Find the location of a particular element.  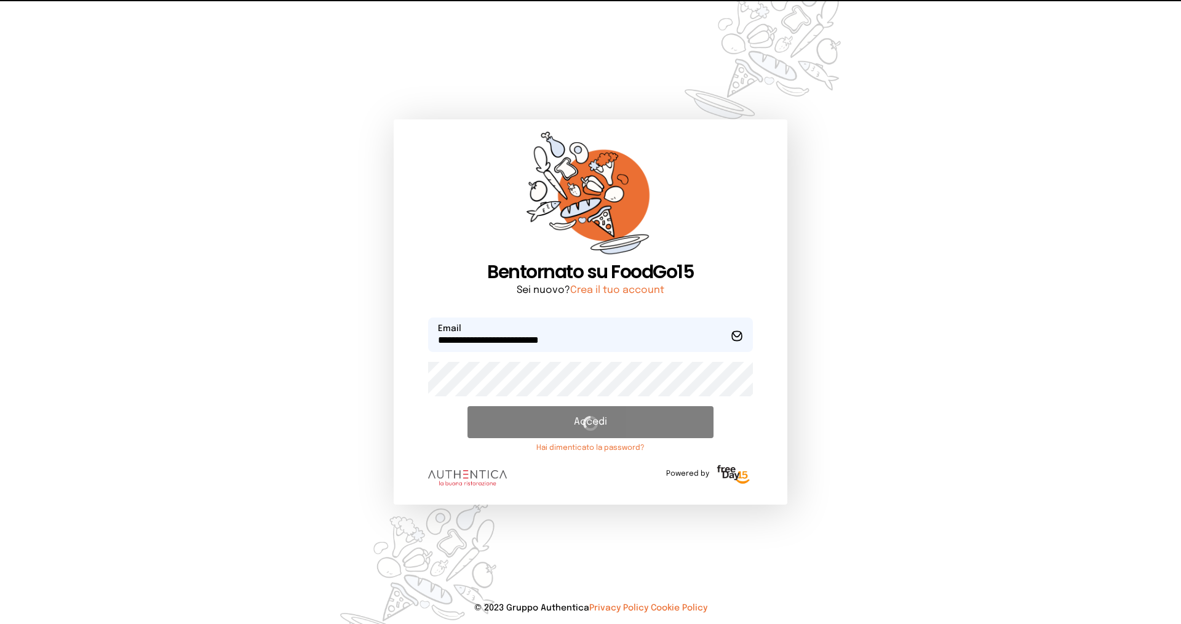

p: Sei nuovo? is located at coordinates (590, 290).